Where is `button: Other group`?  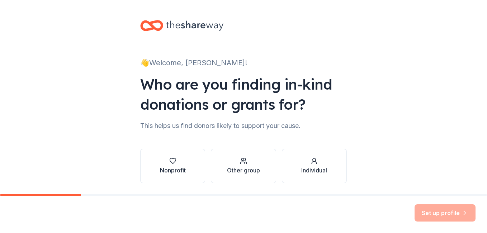
button: Other group is located at coordinates (243, 166).